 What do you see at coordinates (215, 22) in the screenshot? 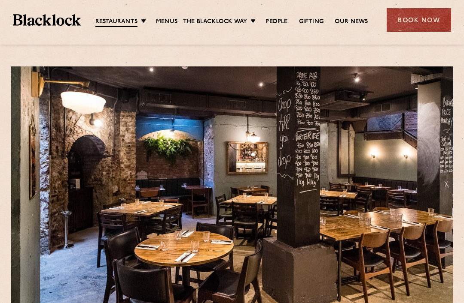
I see `a: The Blacklock Way` at bounding box center [215, 22].